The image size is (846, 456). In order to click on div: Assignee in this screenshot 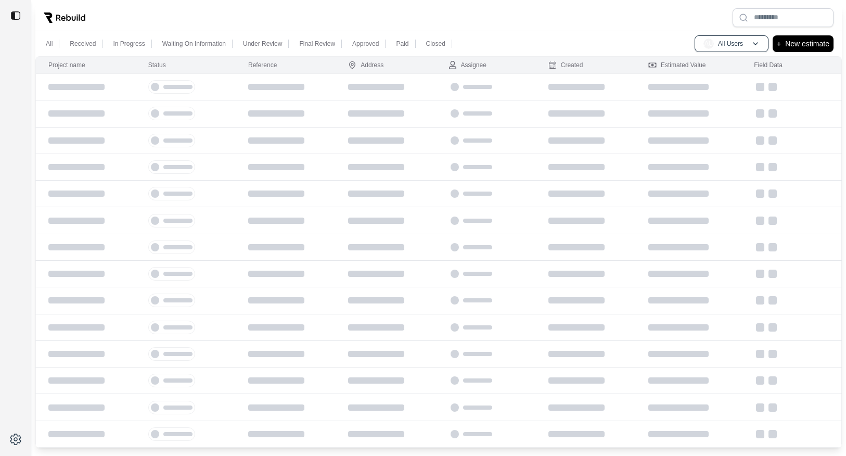, I will do `click(467, 65)`.